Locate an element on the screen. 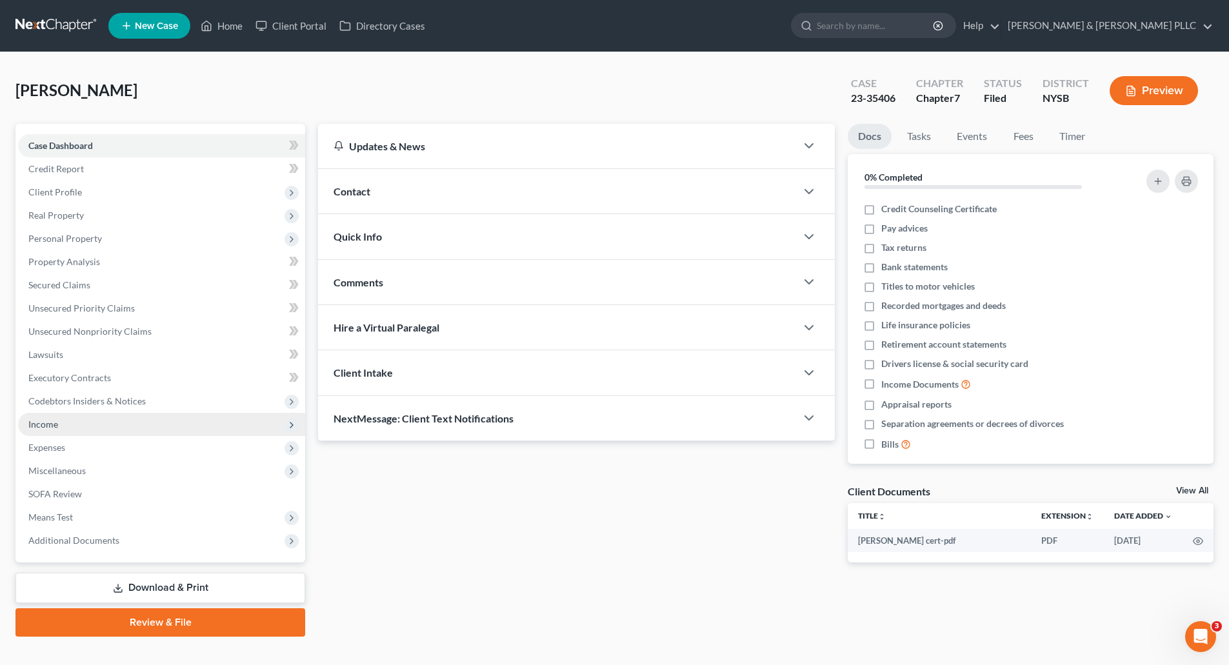 The width and height of the screenshot is (1229, 665). span: Drivers license & social security card is located at coordinates (955, 364).